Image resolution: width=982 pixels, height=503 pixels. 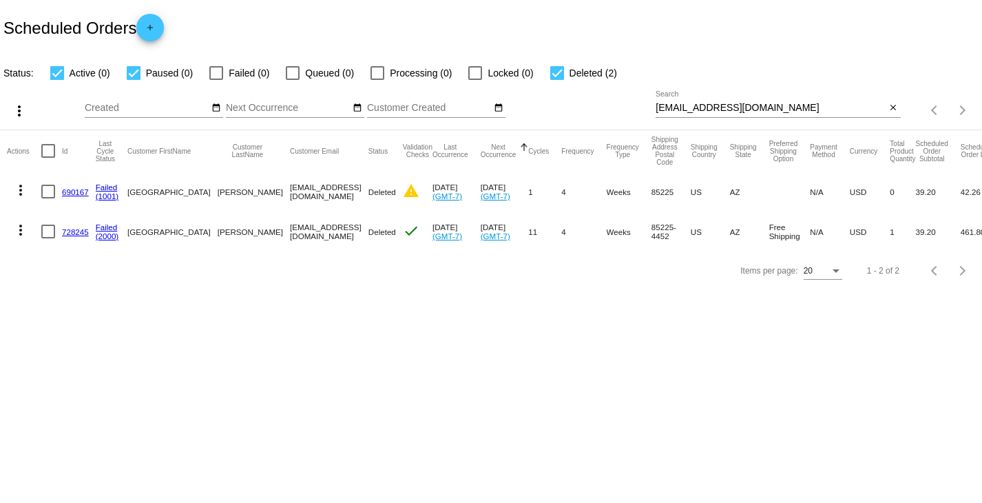 I want to click on input: Customer Created, so click(x=429, y=108).